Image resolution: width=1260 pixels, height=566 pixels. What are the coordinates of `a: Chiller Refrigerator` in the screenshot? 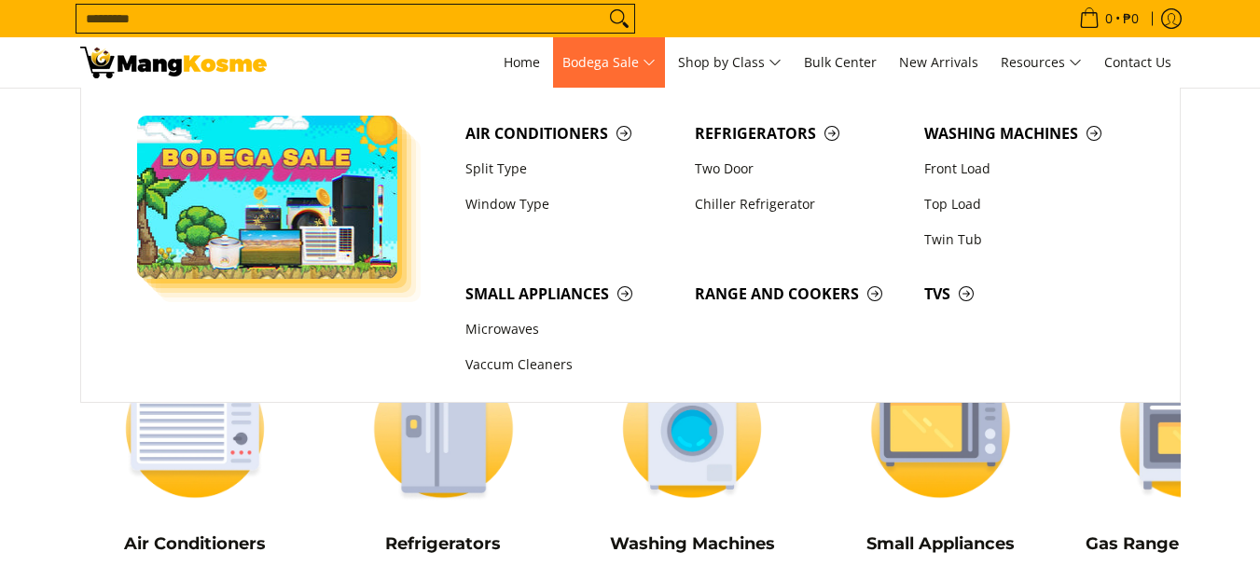 It's located at (800, 204).